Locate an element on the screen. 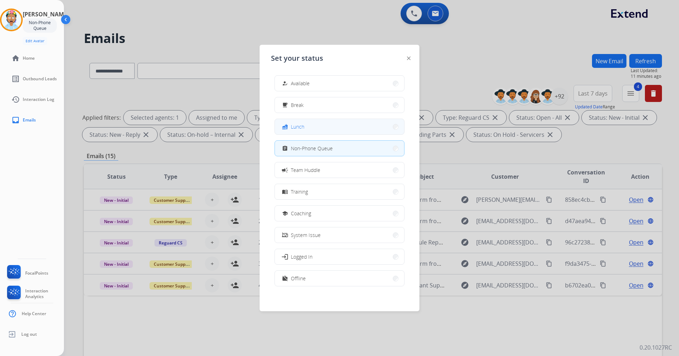 This screenshot has width=679, height=356. span: Break is located at coordinates (297, 105).